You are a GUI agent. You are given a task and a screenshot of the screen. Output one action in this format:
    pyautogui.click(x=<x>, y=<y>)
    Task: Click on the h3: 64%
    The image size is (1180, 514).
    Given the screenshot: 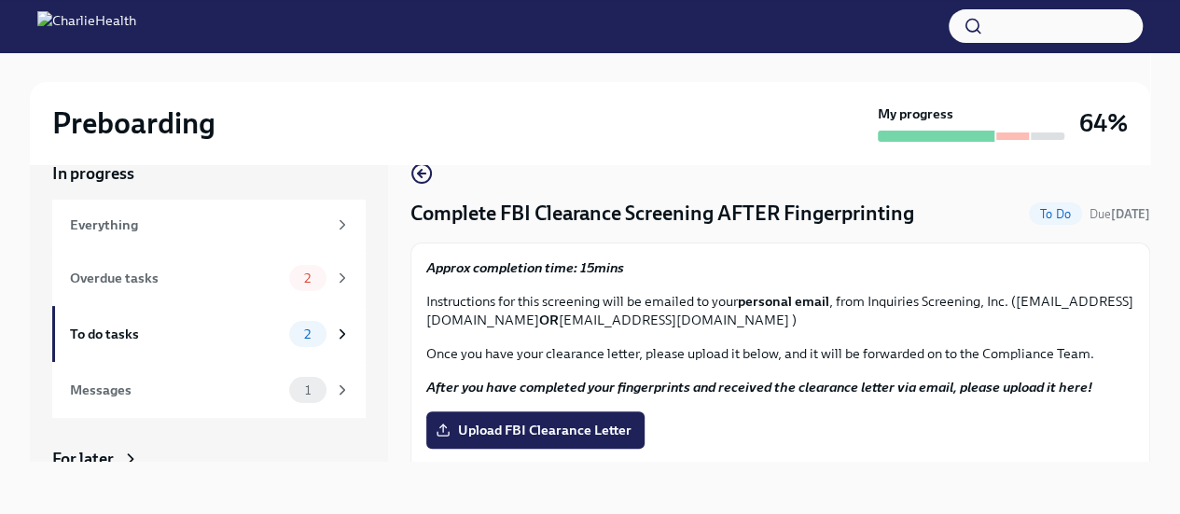 What is the action you would take?
    pyautogui.click(x=1103, y=123)
    